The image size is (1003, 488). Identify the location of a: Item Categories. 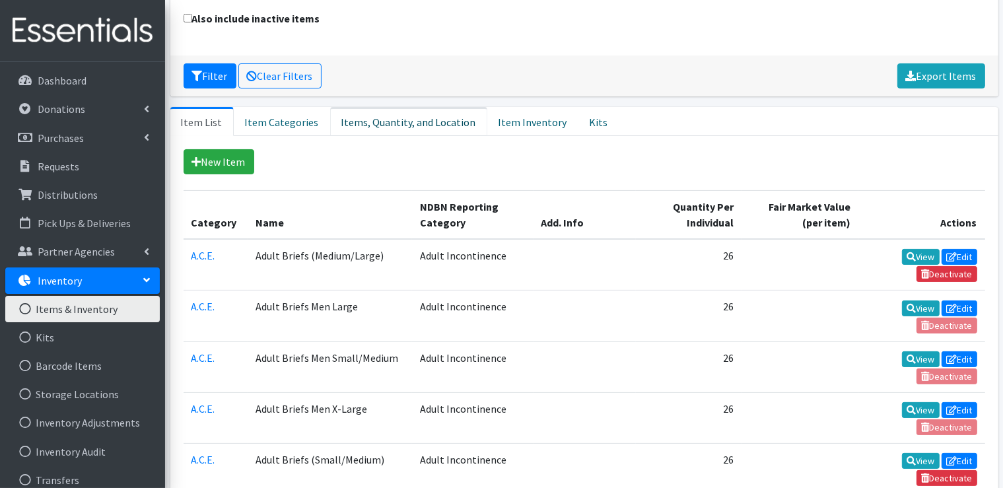
(282, 122).